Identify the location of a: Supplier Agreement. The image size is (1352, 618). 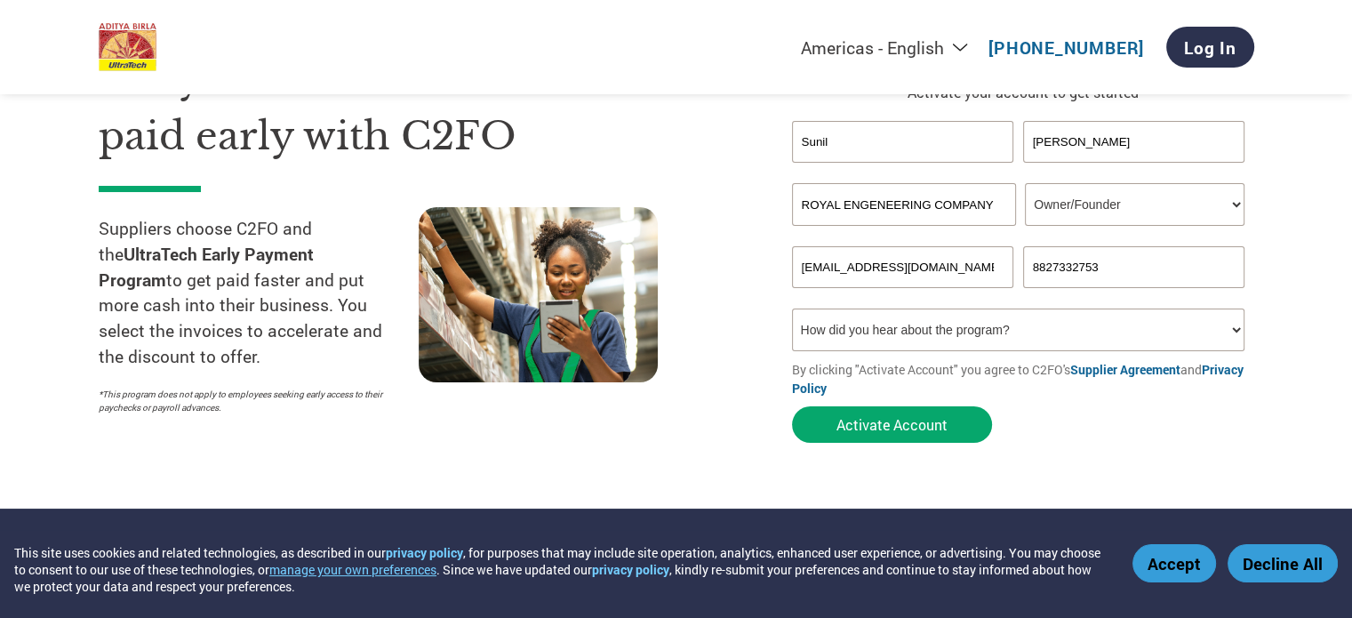
(1125, 369).